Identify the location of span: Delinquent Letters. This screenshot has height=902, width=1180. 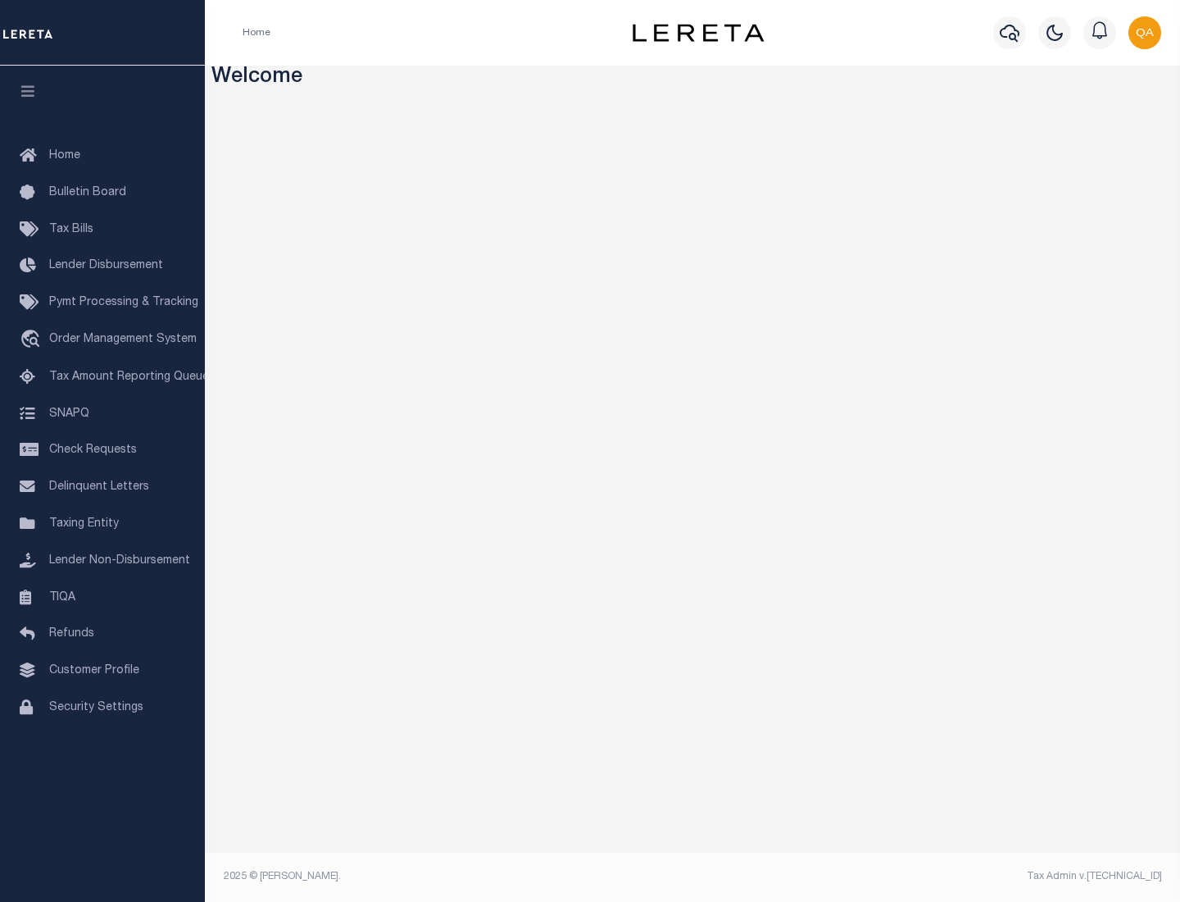
(99, 487).